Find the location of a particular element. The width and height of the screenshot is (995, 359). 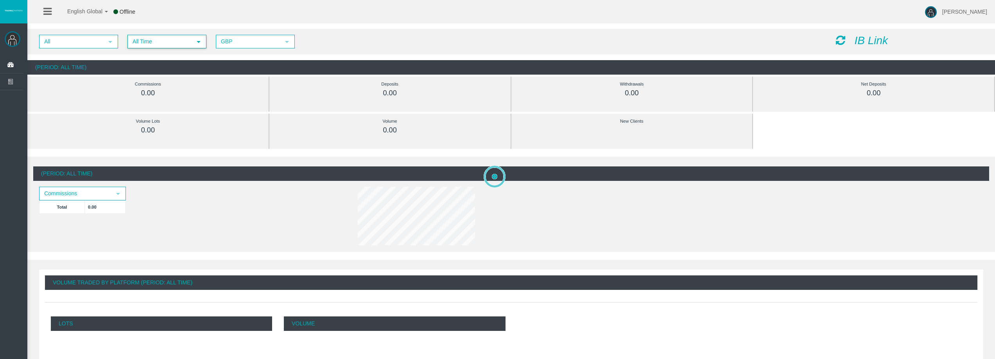

span: Offline is located at coordinates (128, 12).